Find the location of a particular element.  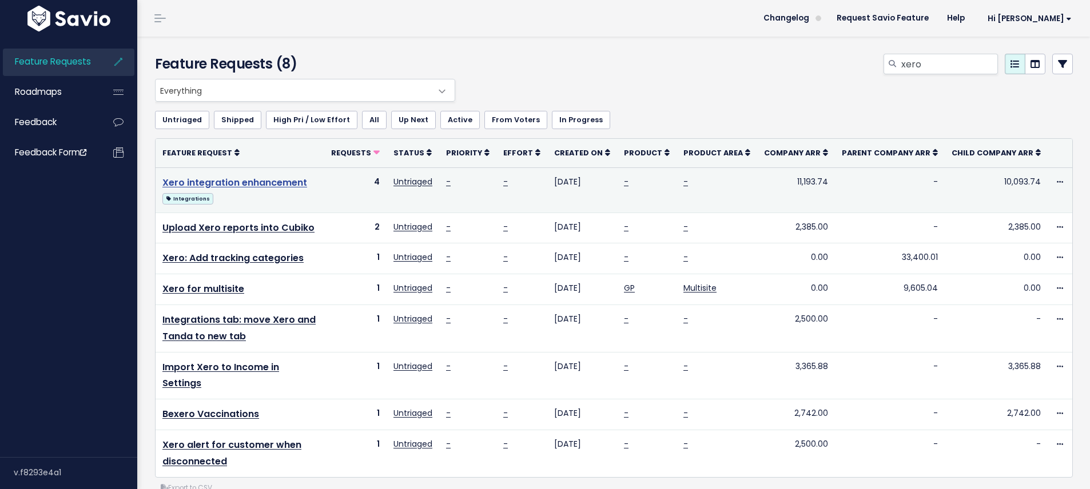

a: Bexero Vaccinations is located at coordinates (210, 414).